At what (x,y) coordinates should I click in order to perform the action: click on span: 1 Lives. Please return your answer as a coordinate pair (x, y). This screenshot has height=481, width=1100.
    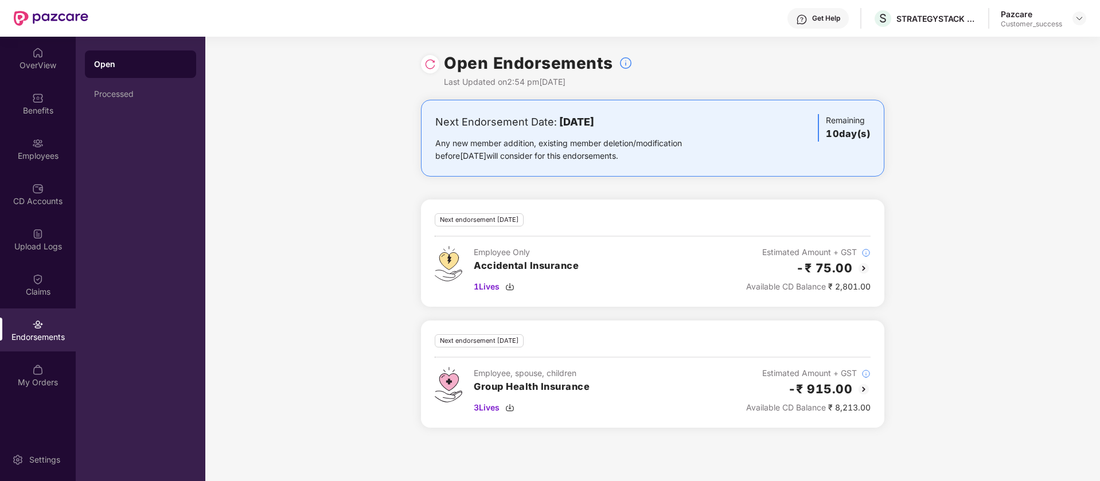
    Looking at the image, I should click on (486, 287).